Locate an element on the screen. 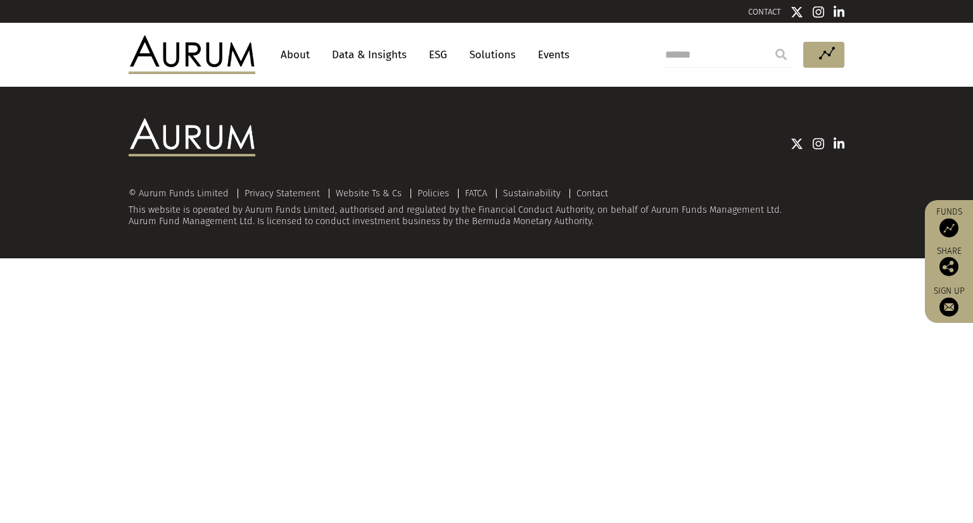  div: Share is located at coordinates (949, 262).